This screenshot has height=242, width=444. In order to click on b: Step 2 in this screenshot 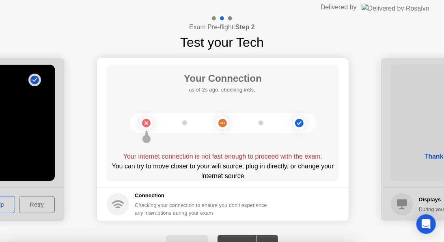, I will do `click(245, 27)`.